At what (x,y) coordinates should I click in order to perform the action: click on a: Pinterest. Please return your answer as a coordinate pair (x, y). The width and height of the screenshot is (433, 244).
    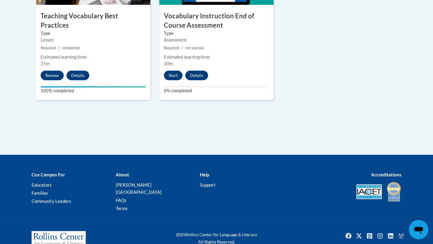
    Looking at the image, I should click on (370, 236).